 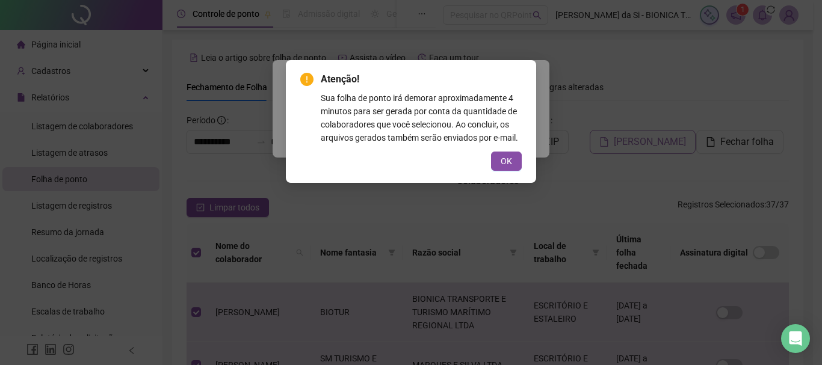 I want to click on div: Sua folha de ponto irá demorar aproximadamente 4 minutos para ser gerada por conta da quantidade ..., so click(x=421, y=118).